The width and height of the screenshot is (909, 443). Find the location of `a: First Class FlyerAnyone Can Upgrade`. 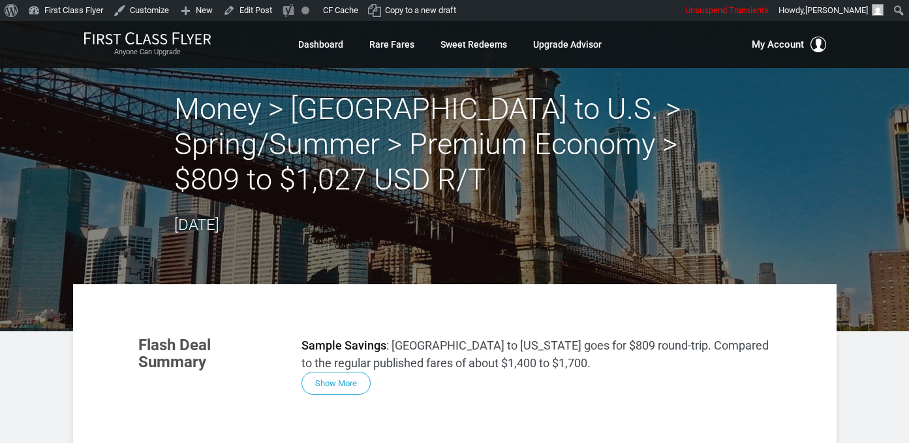

a: First Class FlyerAnyone Can Upgrade is located at coordinates (148, 44).